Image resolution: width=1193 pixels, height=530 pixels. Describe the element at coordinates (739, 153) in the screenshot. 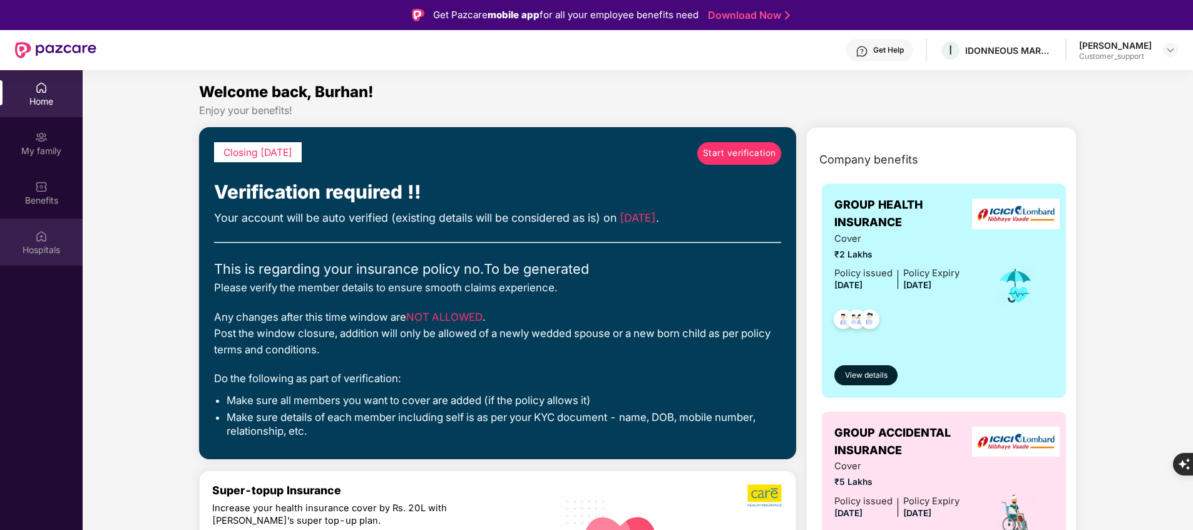

I see `a: Start verification` at that location.